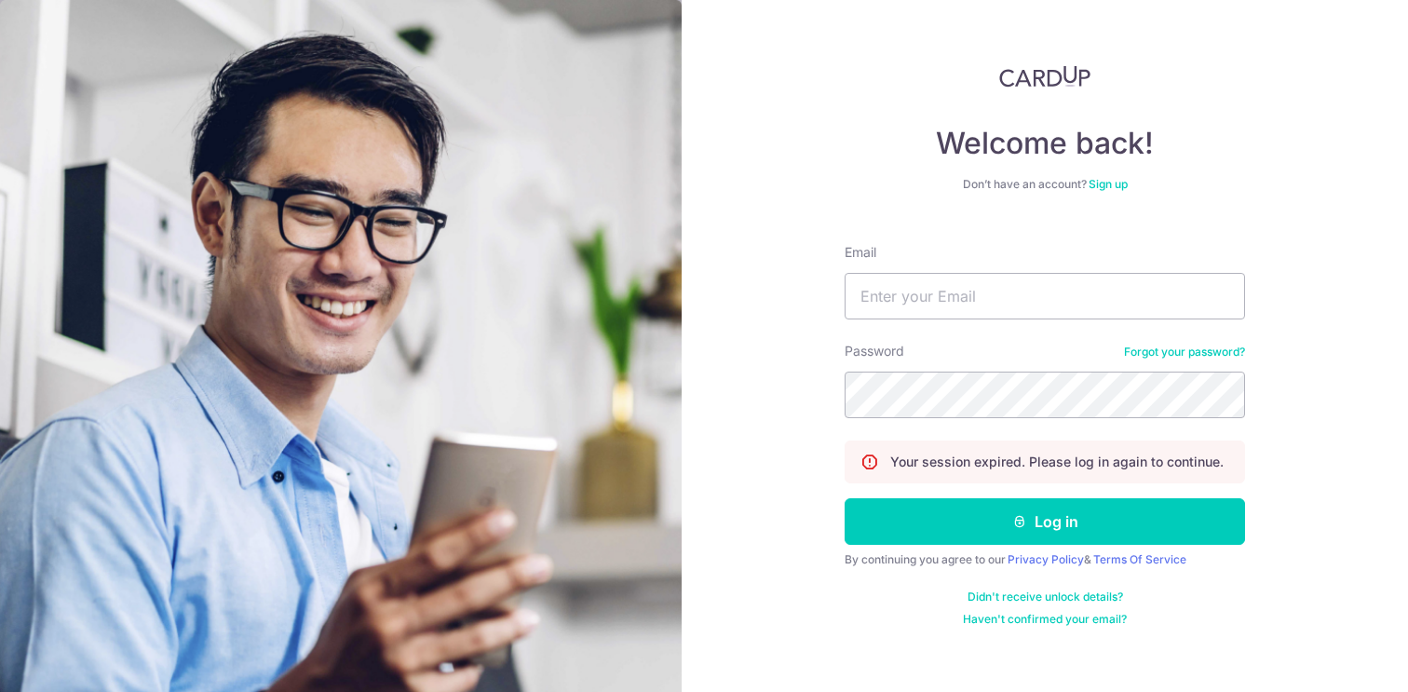 The width and height of the screenshot is (1408, 692). Describe the element at coordinates (1045, 76) in the screenshot. I see `img: CardUp Logo` at that location.